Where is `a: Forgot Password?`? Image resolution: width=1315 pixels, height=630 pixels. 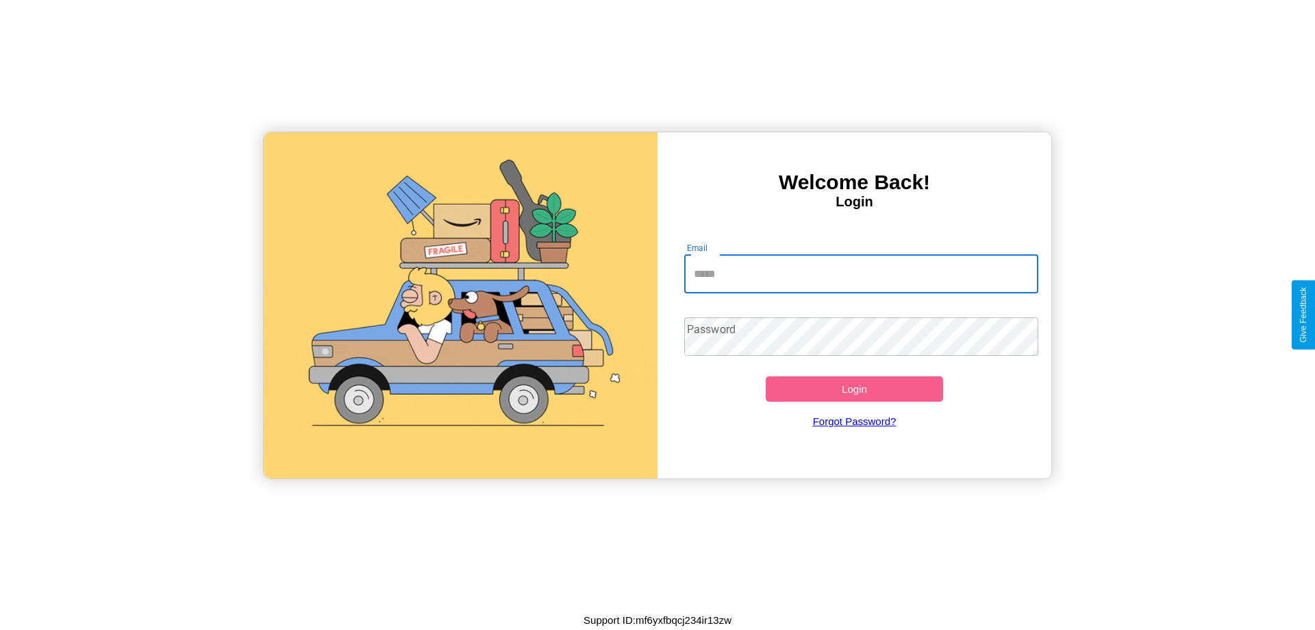 a: Forgot Password? is located at coordinates (855, 421).